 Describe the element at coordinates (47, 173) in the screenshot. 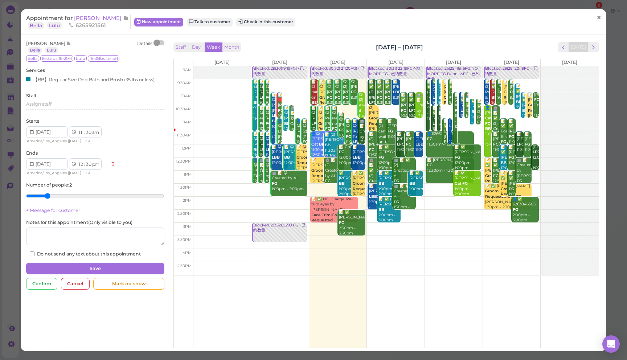

I see `span: America/Los_Angeles` at that location.